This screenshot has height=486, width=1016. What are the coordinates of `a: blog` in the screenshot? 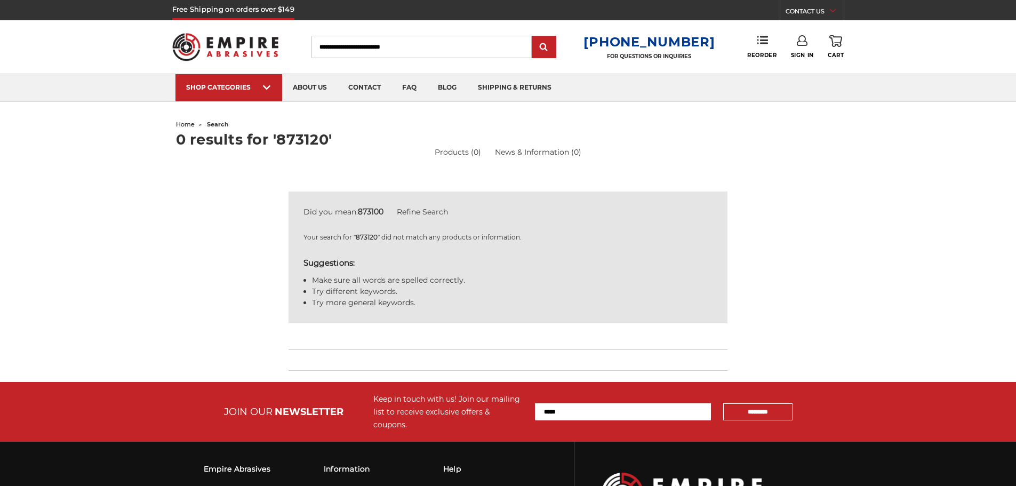 It's located at (447, 87).